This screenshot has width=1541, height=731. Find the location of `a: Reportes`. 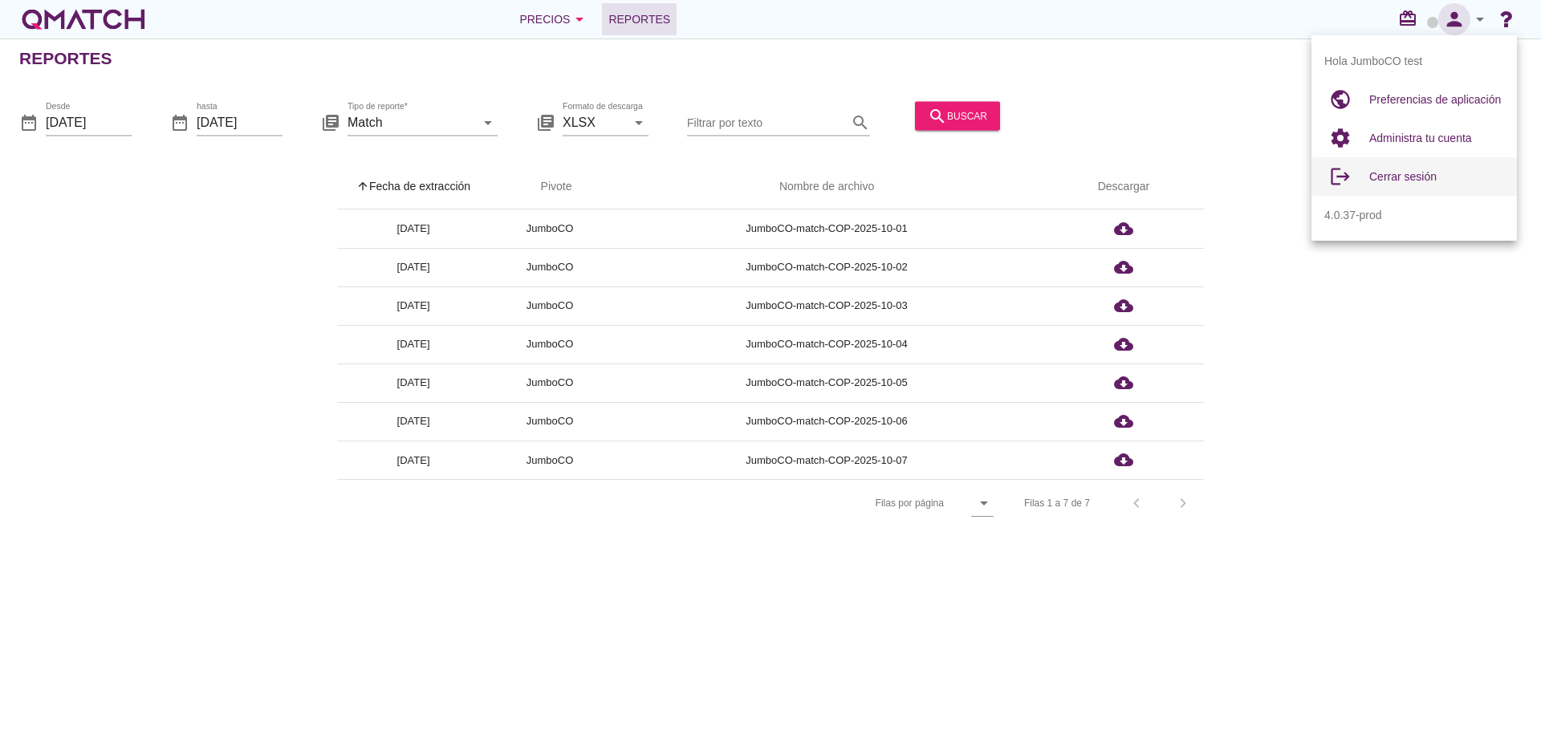

a: Reportes is located at coordinates (639, 19).